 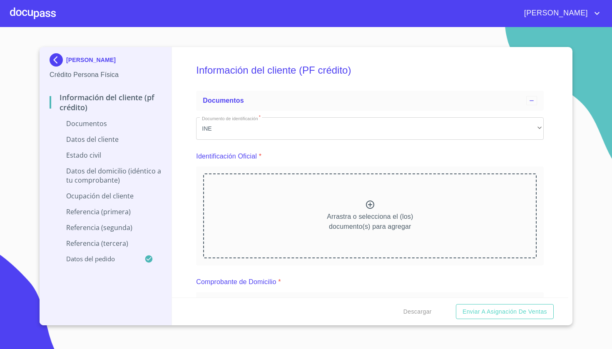 What do you see at coordinates (105, 212) in the screenshot?
I see `p: Referencia (primera)` at bounding box center [105, 212].